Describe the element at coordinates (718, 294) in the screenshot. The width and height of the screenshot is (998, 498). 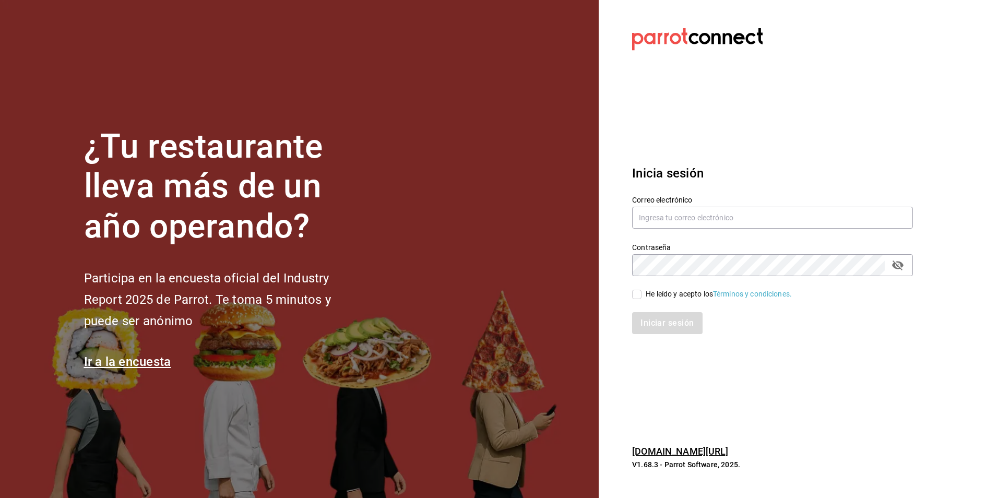
I see `div: He leído y acepto los` at that location.